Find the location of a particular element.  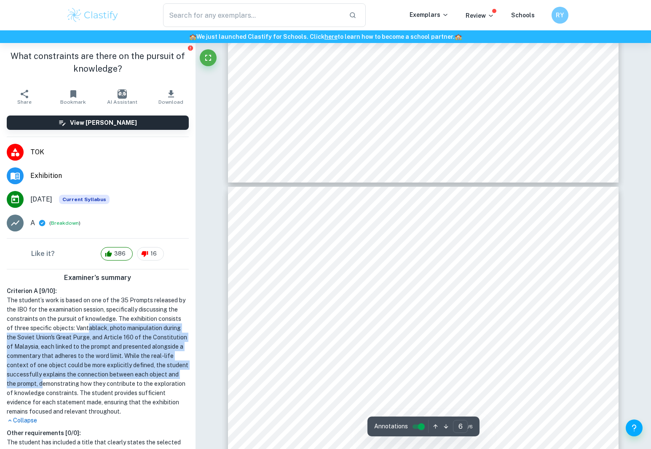

span: to learn about other religions or openly engage with different beliefs due to Malaysia9s is located at coordinates (419, 59).